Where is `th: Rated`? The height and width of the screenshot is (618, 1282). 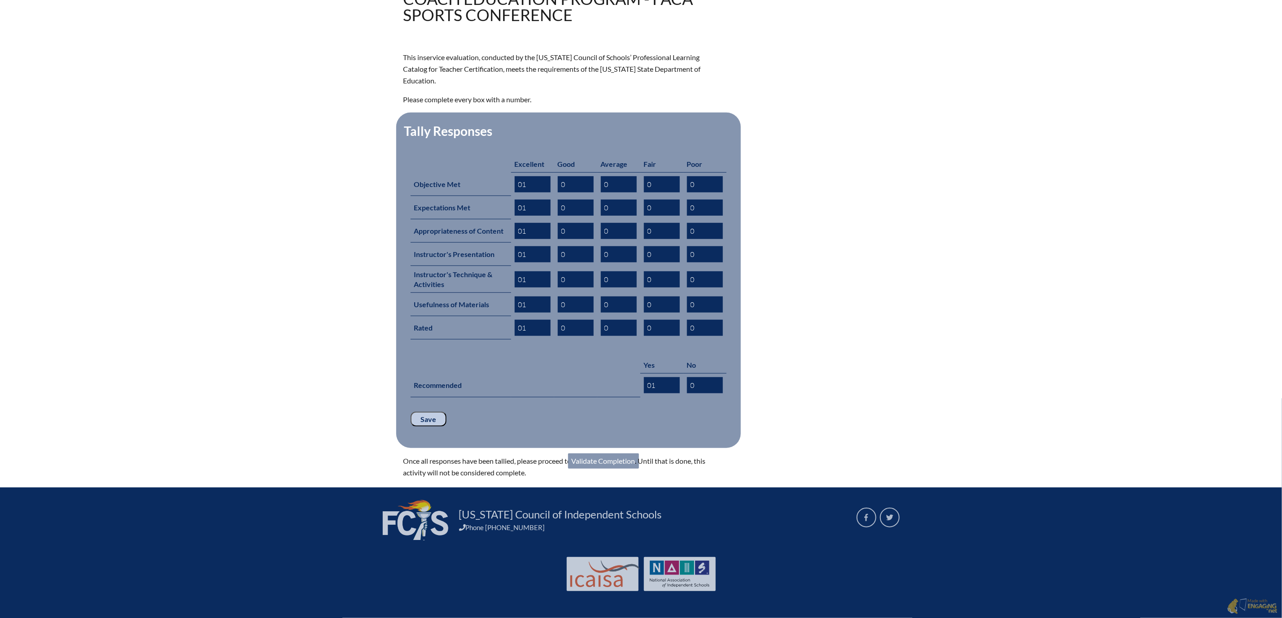 th: Rated is located at coordinates (461, 328).